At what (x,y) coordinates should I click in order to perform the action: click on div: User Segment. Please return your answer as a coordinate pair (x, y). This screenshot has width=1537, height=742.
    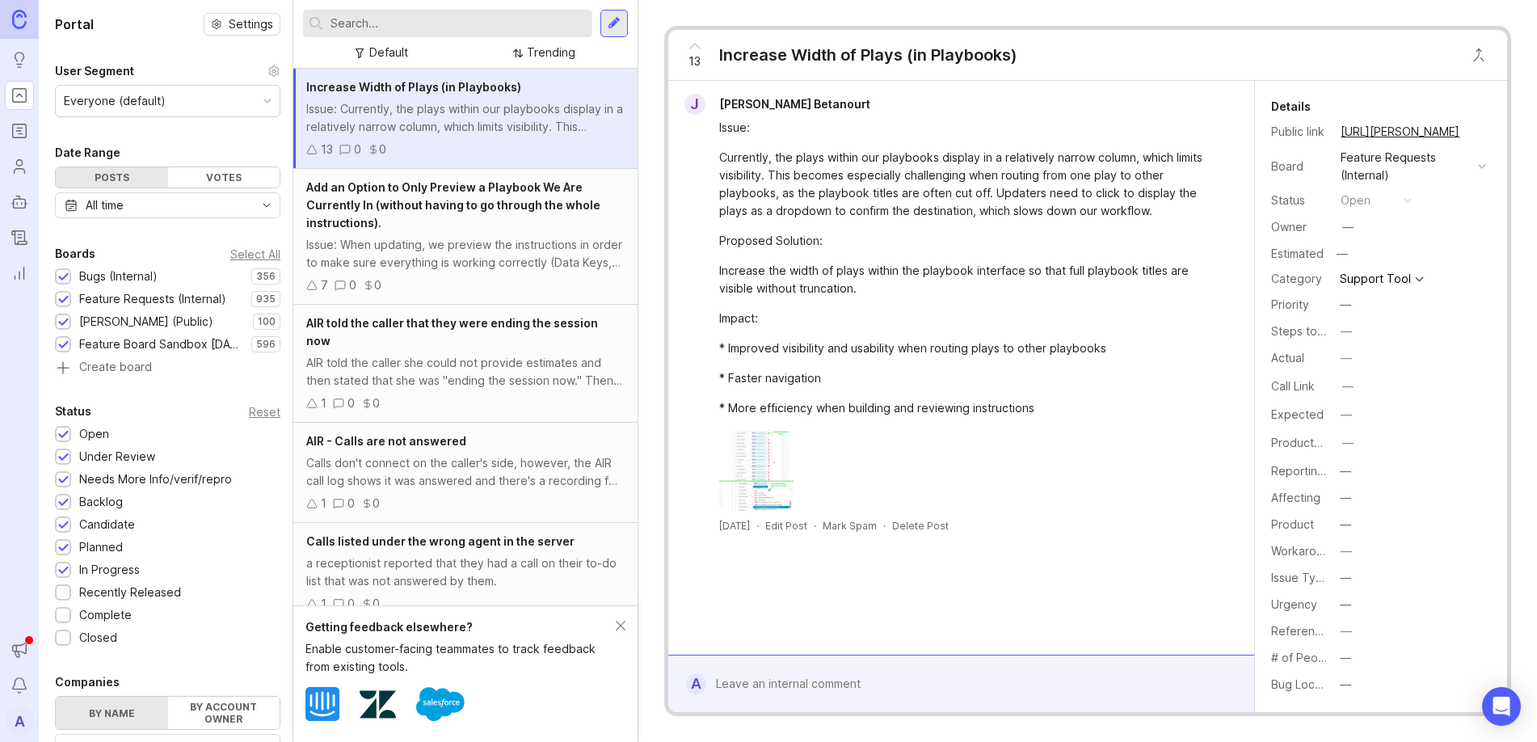
    Looking at the image, I should click on (95, 71).